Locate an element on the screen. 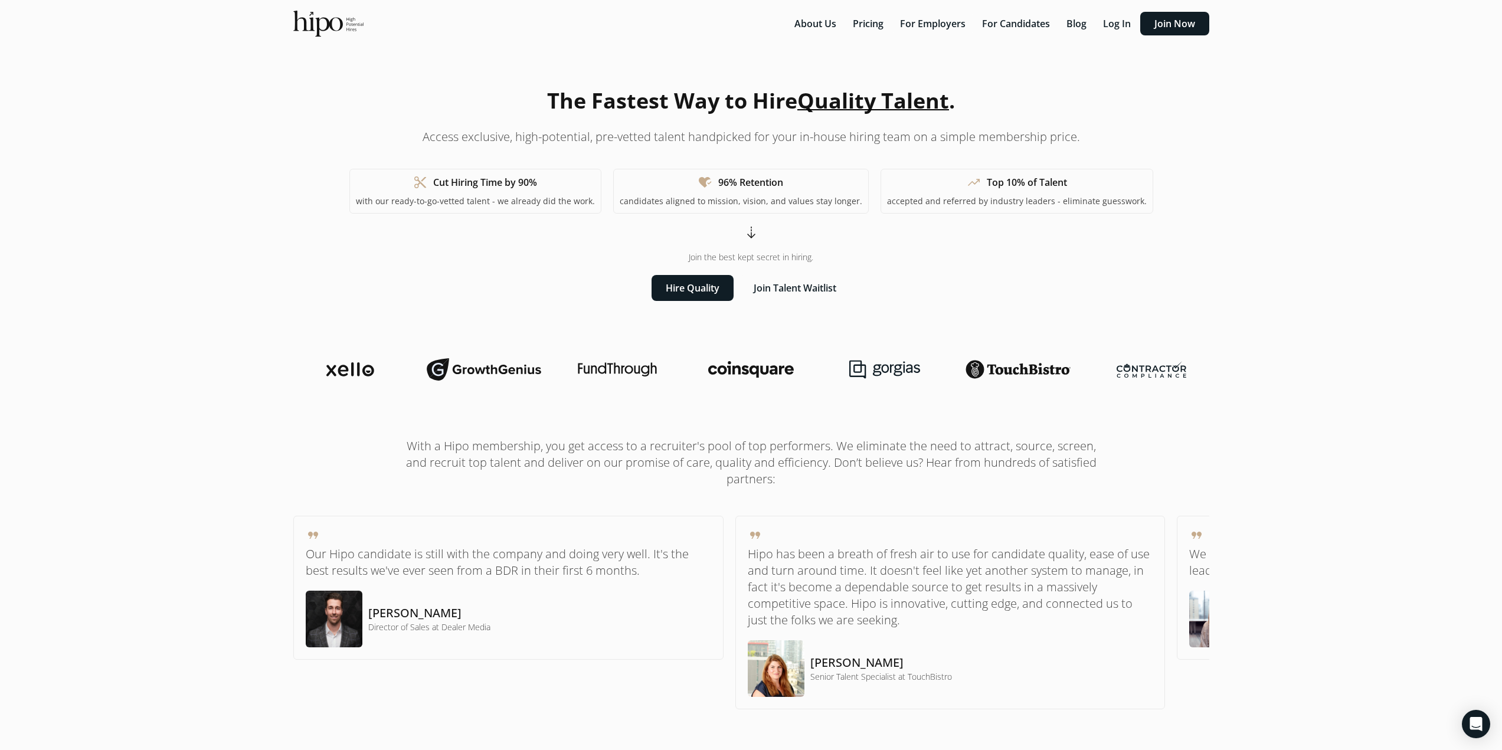 This screenshot has width=1502, height=750. p: with our ready-to-go-vetted talent - we already did the work. is located at coordinates (475, 201).